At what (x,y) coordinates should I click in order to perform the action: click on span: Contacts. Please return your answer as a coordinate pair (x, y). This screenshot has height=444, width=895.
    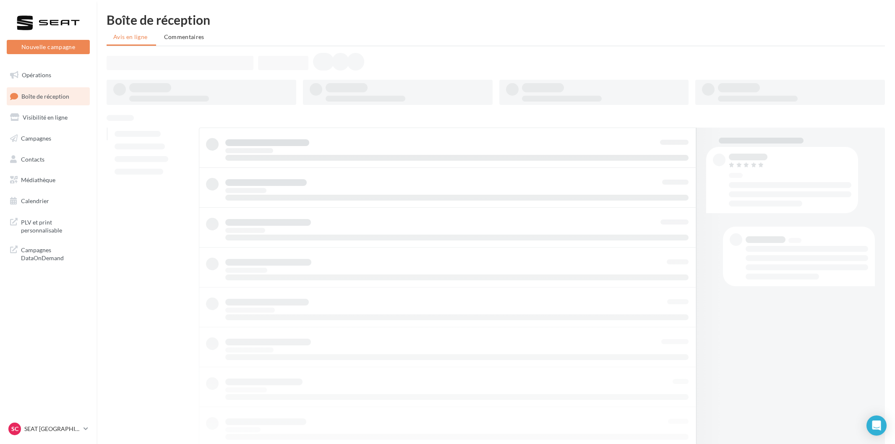
    Looking at the image, I should click on (33, 159).